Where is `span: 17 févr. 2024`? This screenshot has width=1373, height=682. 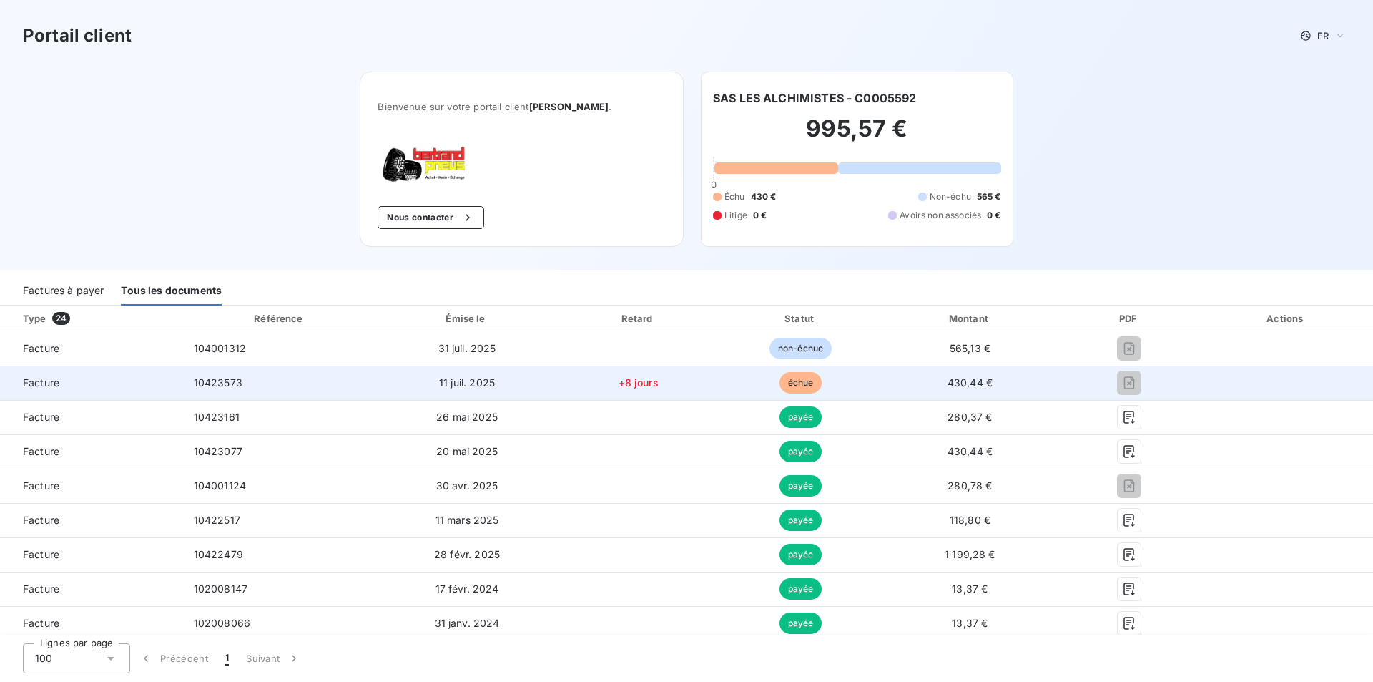 span: 17 févr. 2024 is located at coordinates (467, 588).